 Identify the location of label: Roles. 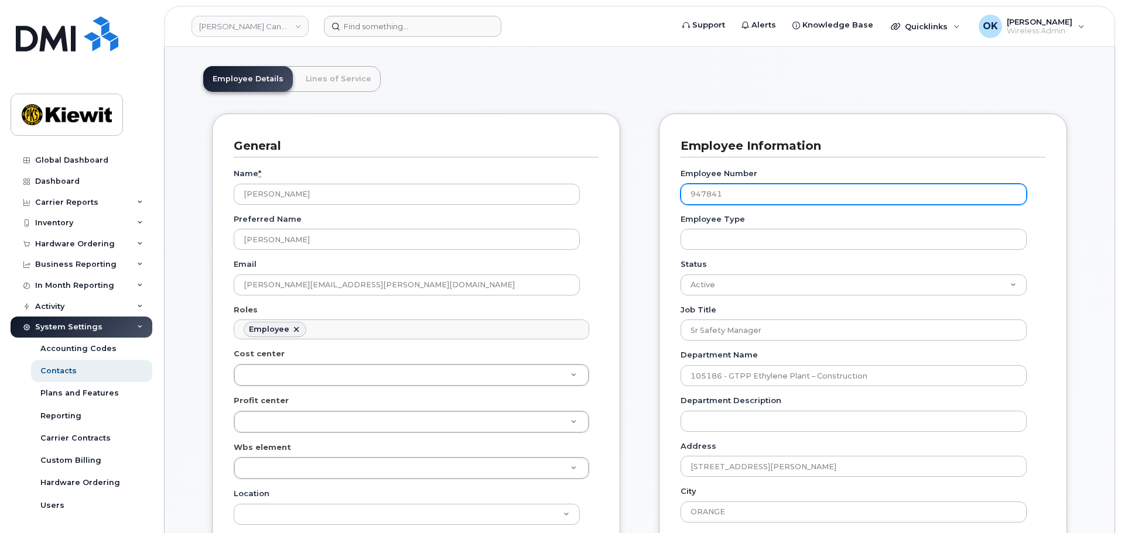
(245, 310).